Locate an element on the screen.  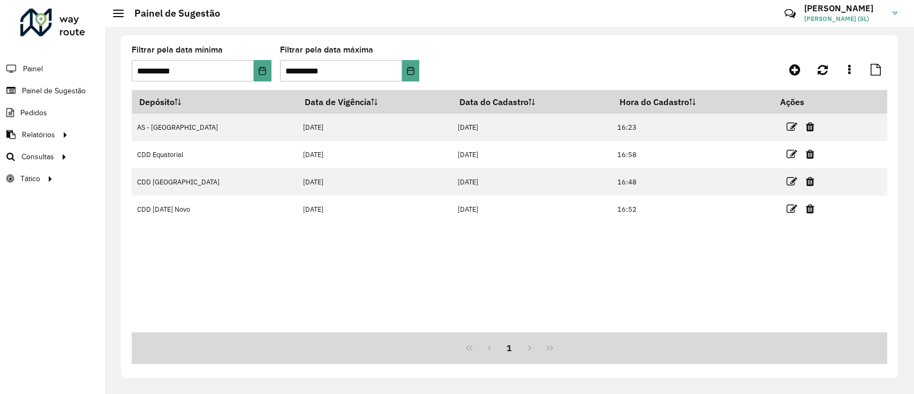
td: CDD Equatorial is located at coordinates (214, 154).